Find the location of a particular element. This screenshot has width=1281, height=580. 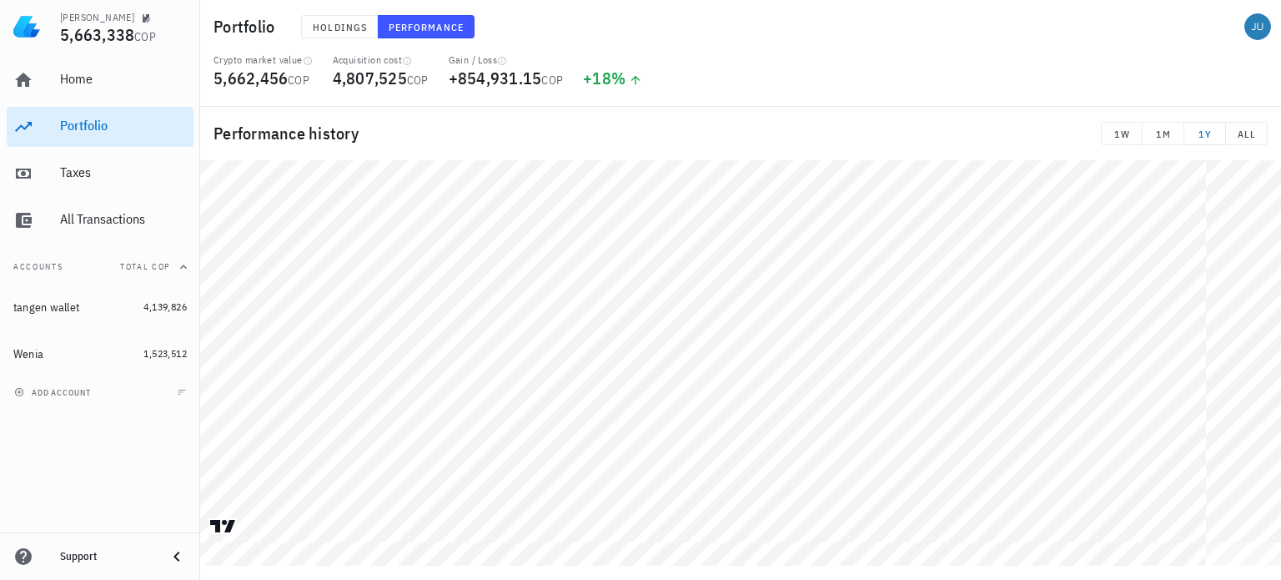

button: Performance is located at coordinates (426, 27).